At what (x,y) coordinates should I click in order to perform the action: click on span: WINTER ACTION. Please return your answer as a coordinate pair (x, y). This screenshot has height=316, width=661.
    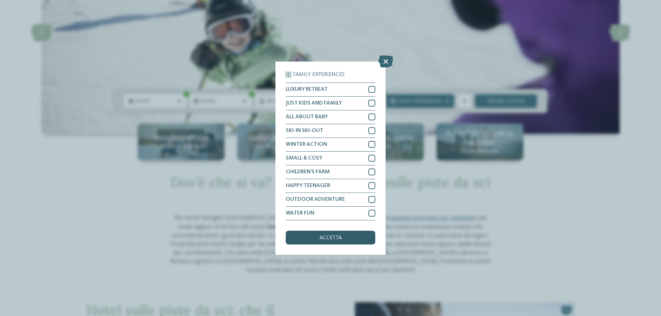
    Looking at the image, I should click on (306, 144).